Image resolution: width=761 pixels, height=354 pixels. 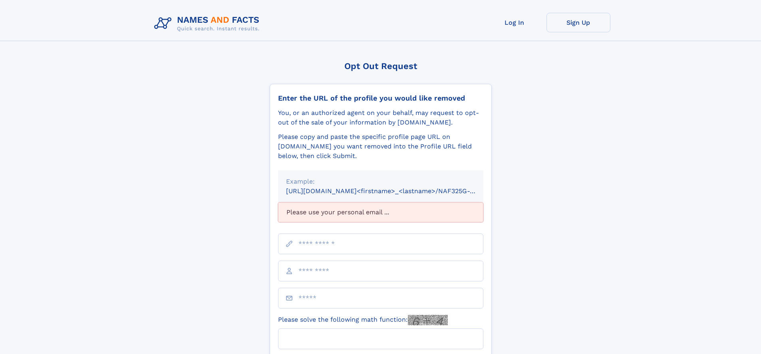 I want to click on div: Opt Out Request, so click(x=381, y=66).